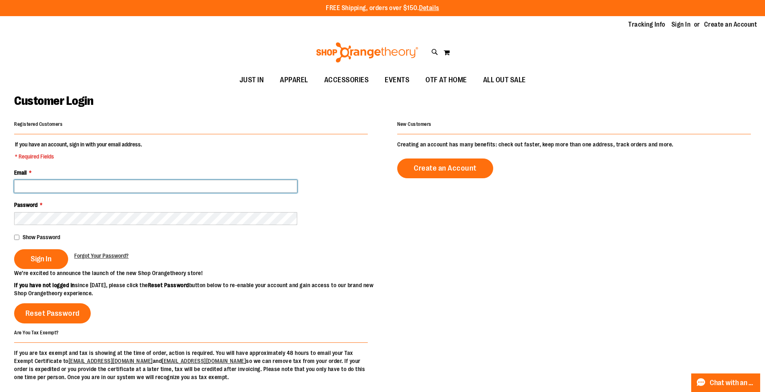 This screenshot has width=765, height=392. Describe the element at coordinates (347, 80) in the screenshot. I see `span: ACCESSORIES` at that location.